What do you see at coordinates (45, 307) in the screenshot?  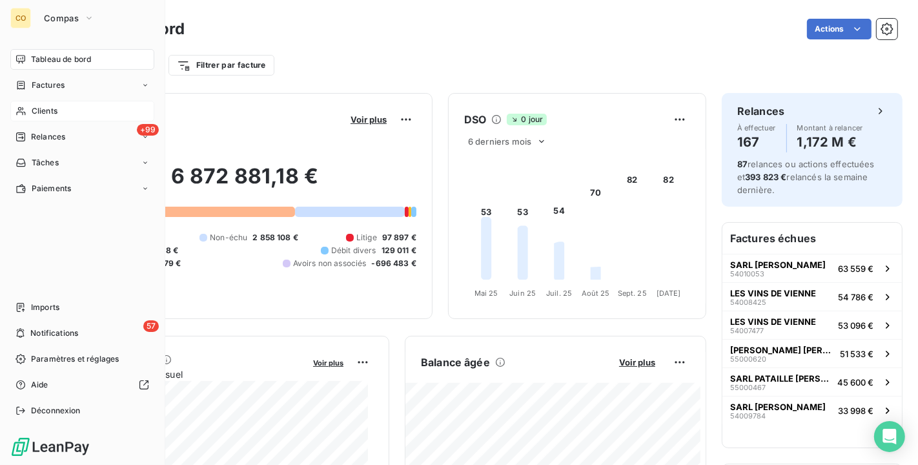 I see `span: Imports` at bounding box center [45, 307].